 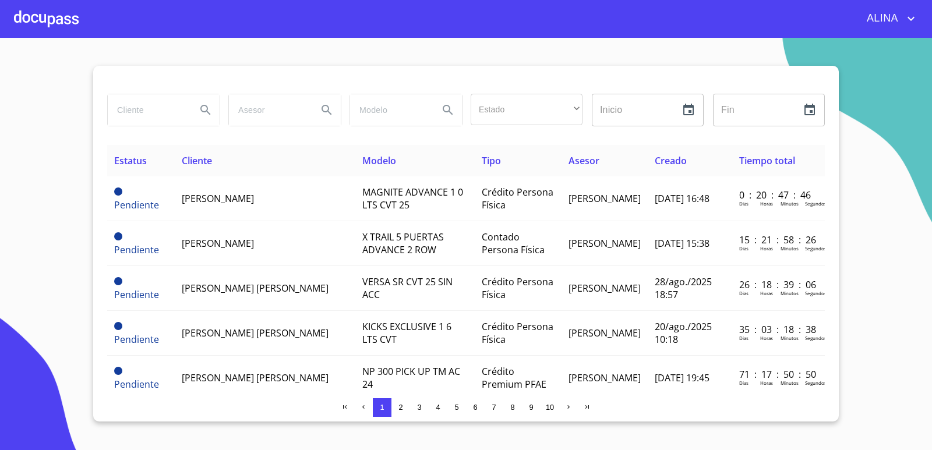 What do you see at coordinates (407, 288) in the screenshot?
I see `span: VERSA SR CVT 25 SIN ACC` at bounding box center [407, 288].